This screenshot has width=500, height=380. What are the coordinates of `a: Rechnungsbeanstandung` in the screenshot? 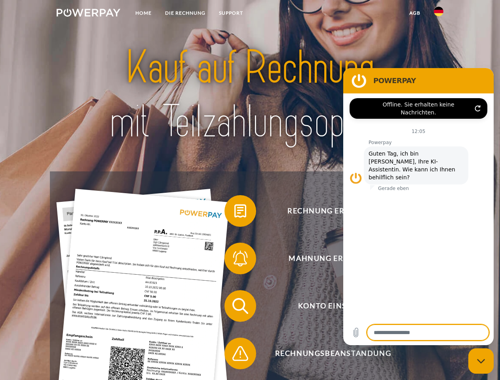 It's located at (327, 353).